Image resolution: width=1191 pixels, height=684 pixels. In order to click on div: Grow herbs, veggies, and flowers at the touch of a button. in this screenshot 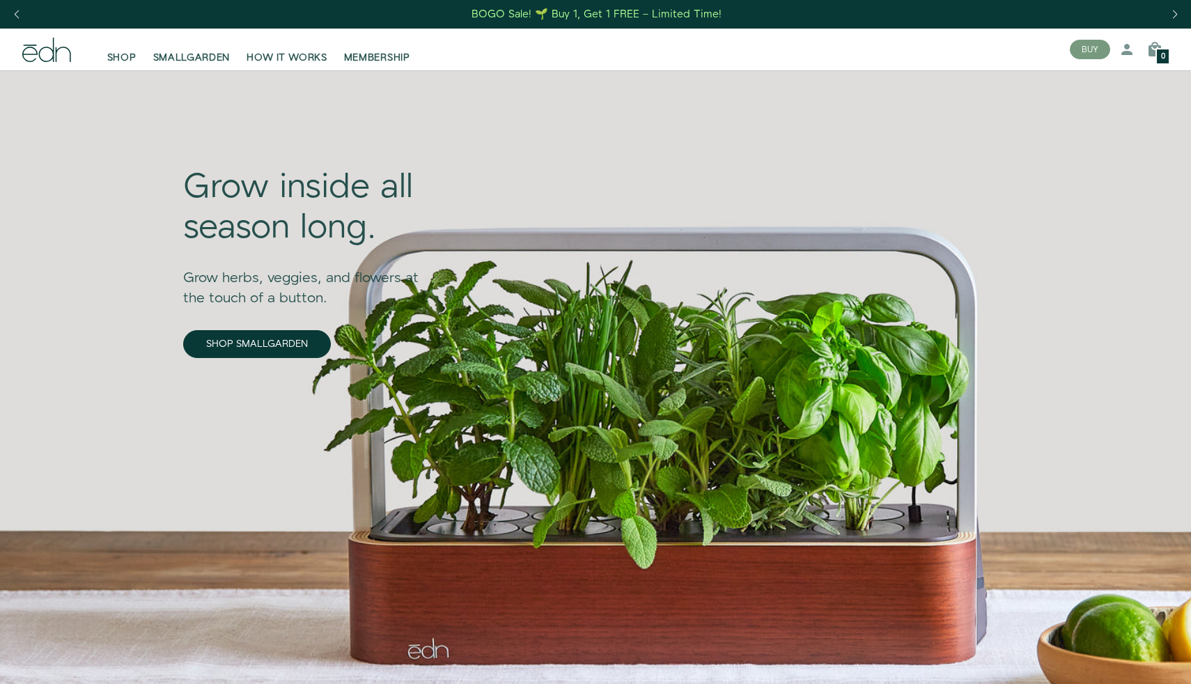, I will do `click(311, 279)`.